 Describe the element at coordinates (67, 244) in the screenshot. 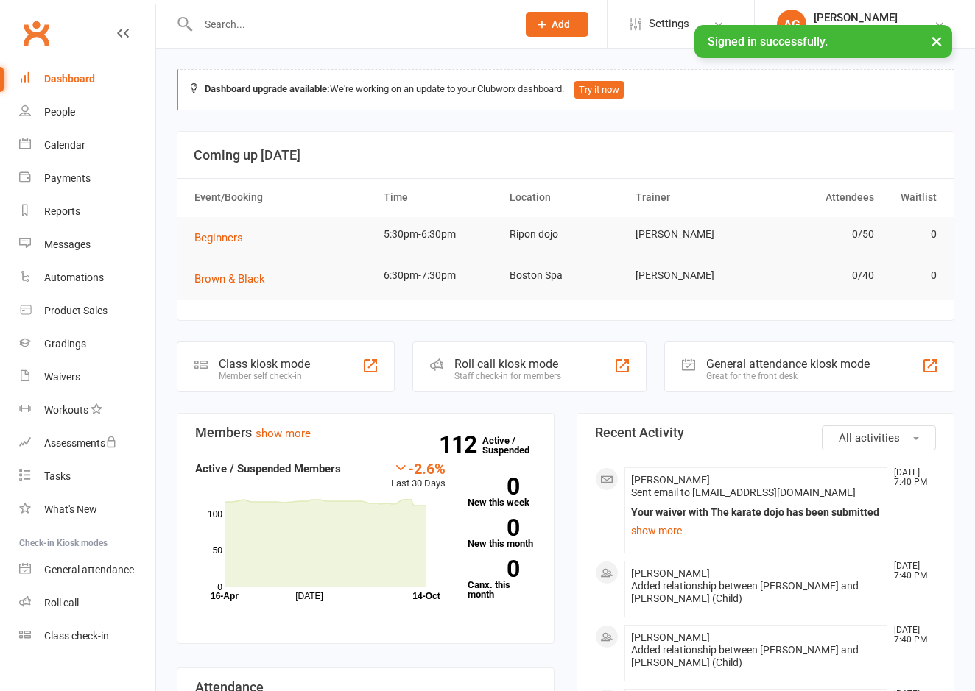

I see `div: Messages` at that location.